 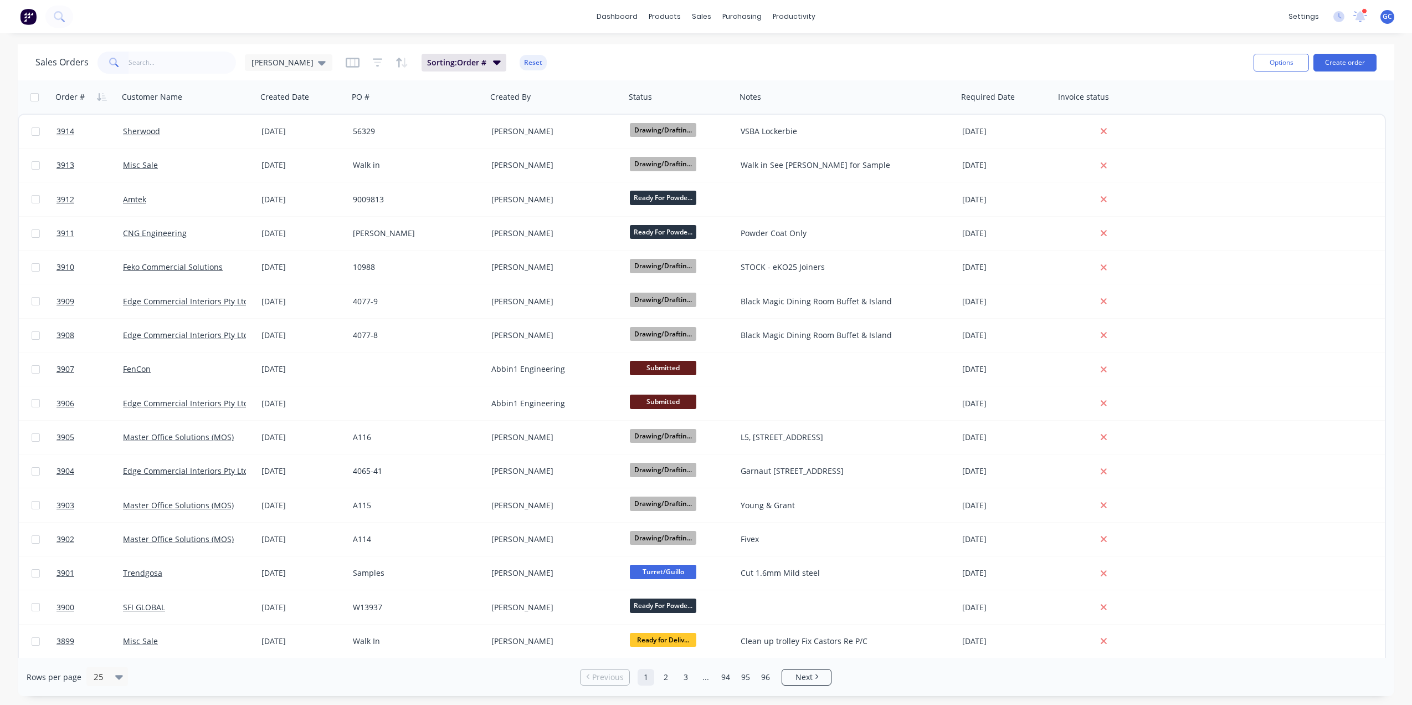 What do you see at coordinates (841, 573) in the screenshot?
I see `div: Cut 1.6mm Mild steel` at bounding box center [841, 573].